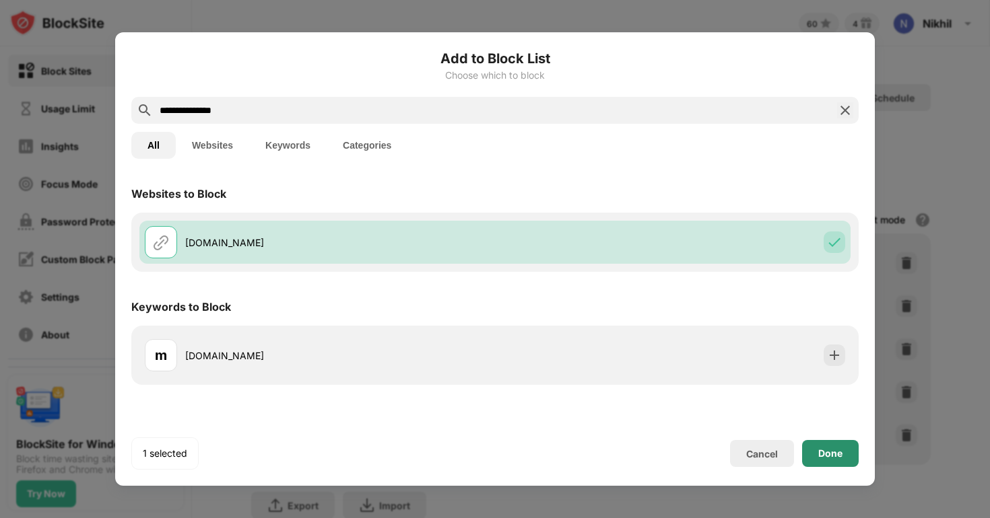 This screenshot has width=990, height=518. I want to click on button: All, so click(154, 145).